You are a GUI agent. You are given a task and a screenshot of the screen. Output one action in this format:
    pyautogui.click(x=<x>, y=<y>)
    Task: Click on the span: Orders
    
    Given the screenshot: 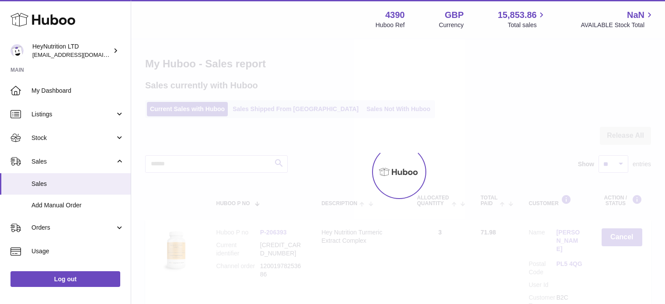 What is the action you would take?
    pyautogui.click(x=73, y=227)
    